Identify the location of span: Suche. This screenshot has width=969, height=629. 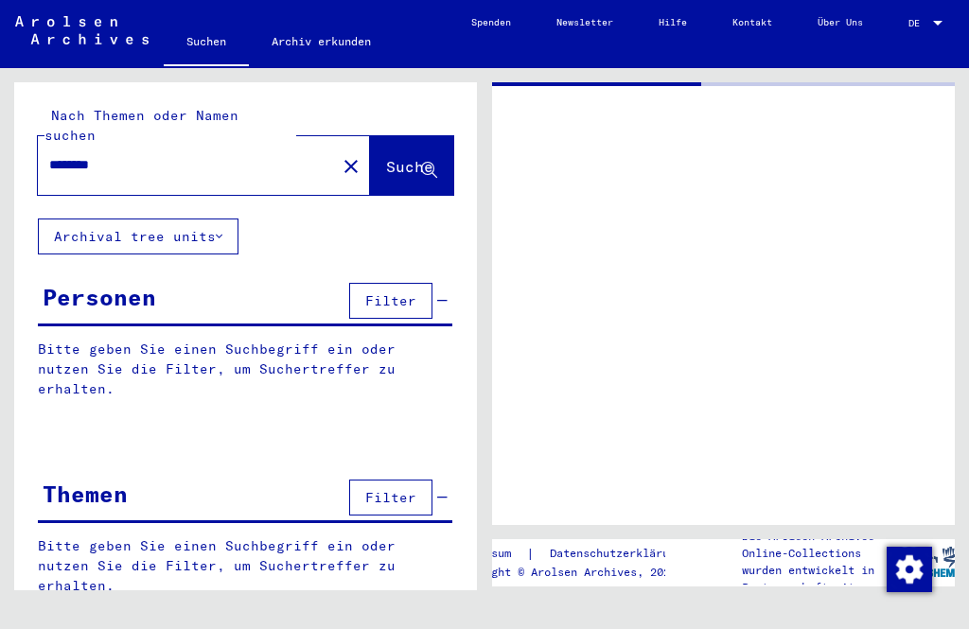
(410, 167).